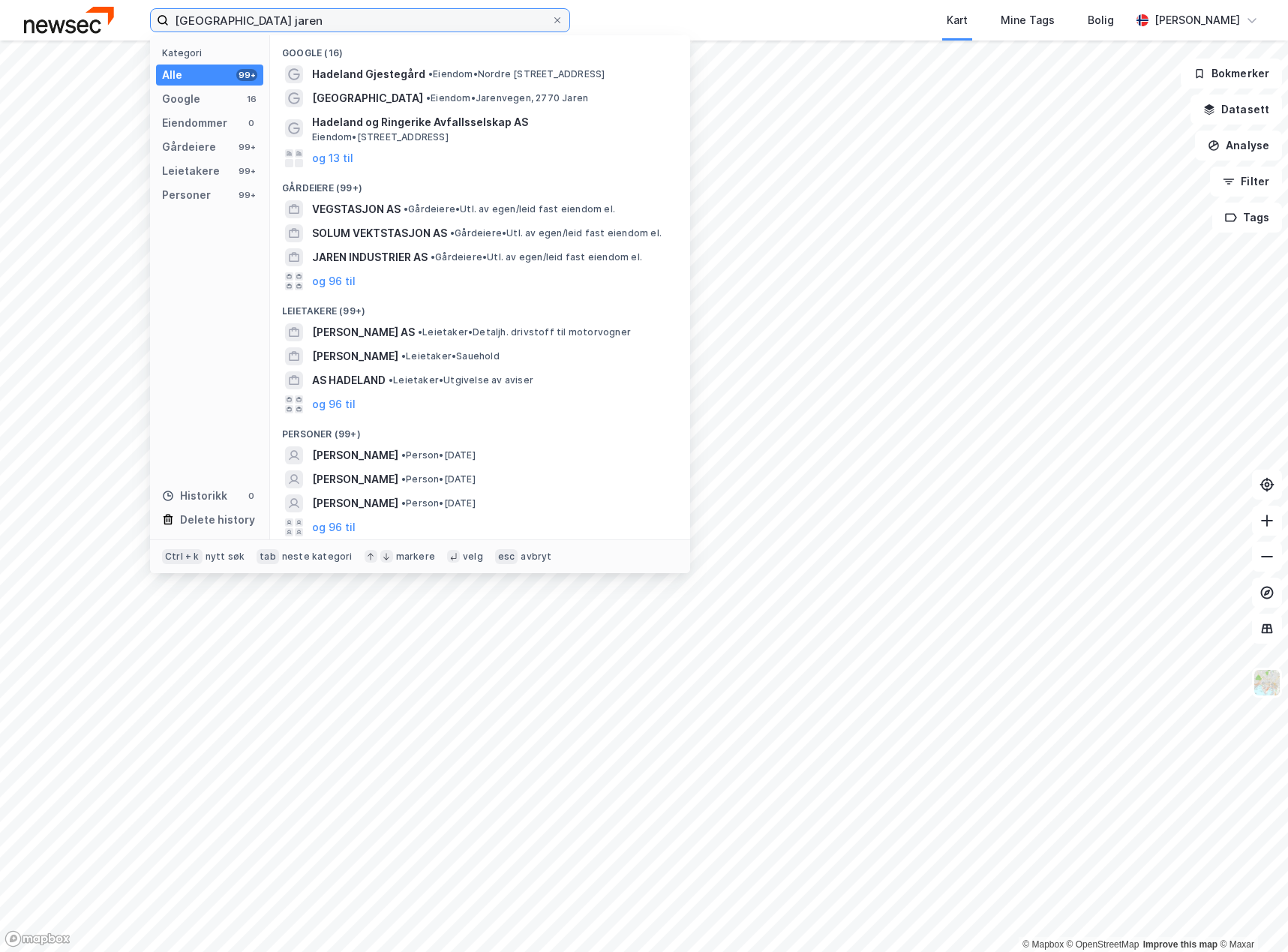  Describe the element at coordinates (1238, 146) in the screenshot. I see `button: Analyse` at that location.